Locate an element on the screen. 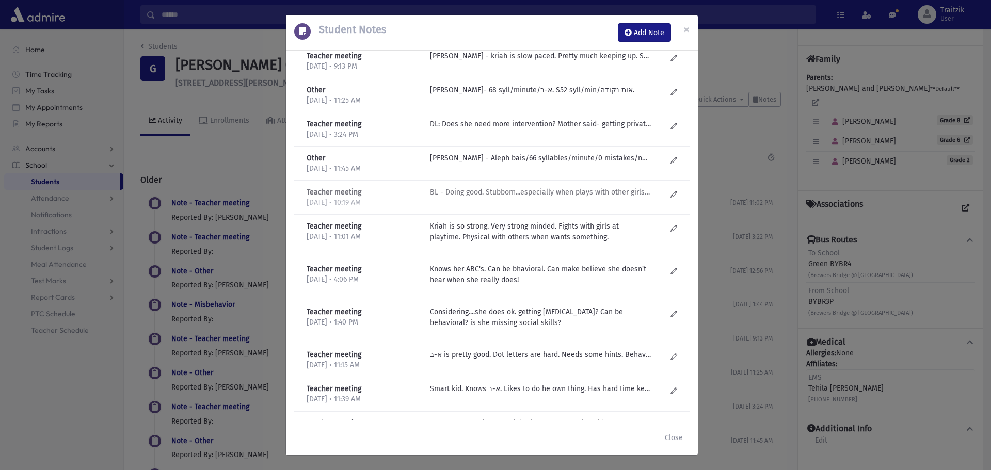 The image size is (991, 470). p: Knows her ABC's. Can be bhavioral. Can make believe she doesn't hear when she really does! is located at coordinates (540, 275).